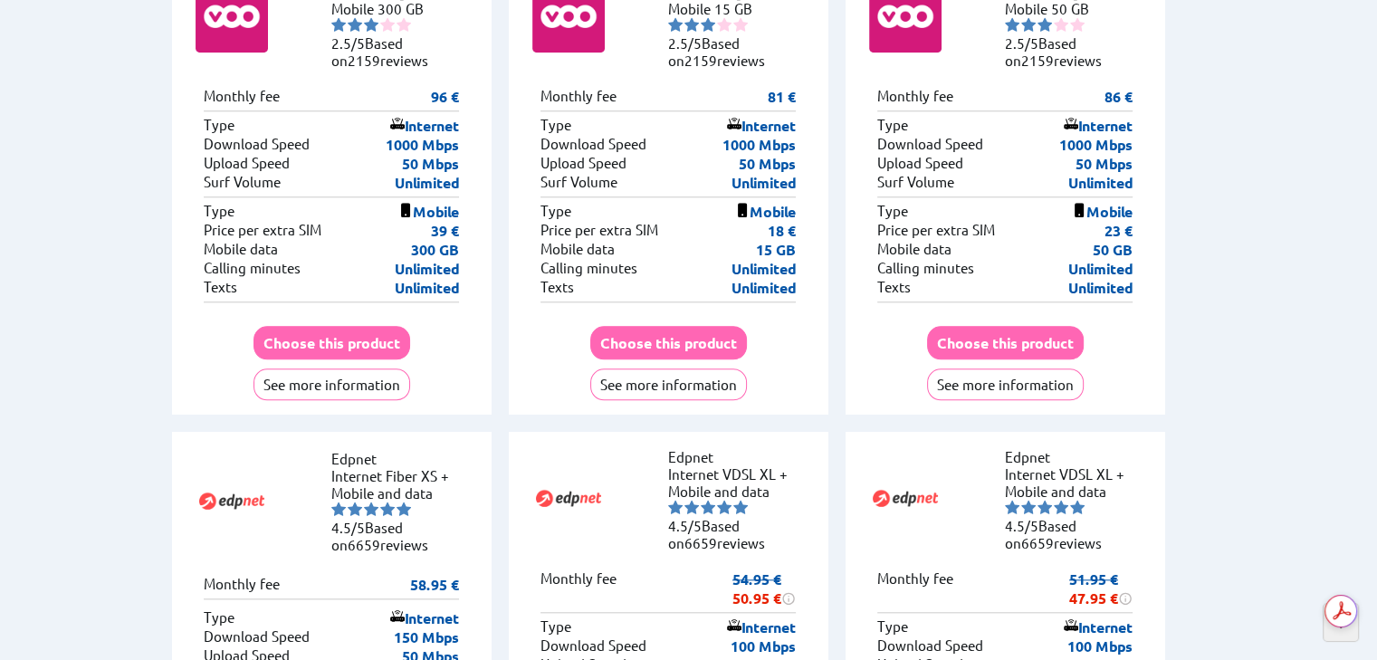 The height and width of the screenshot is (660, 1377). What do you see at coordinates (776, 249) in the screenshot?
I see `p: 15 GB` at bounding box center [776, 249].